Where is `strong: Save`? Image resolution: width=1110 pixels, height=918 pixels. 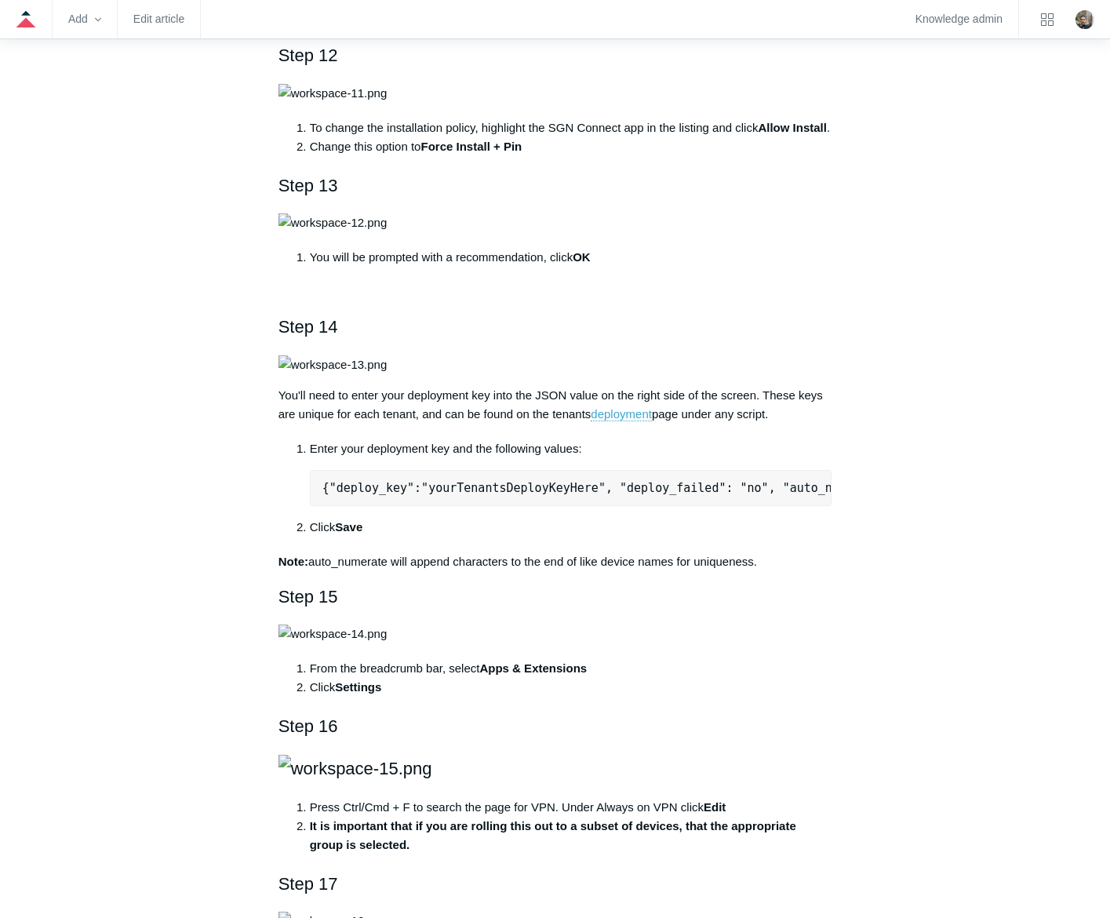
strong: Save is located at coordinates (348, 527).